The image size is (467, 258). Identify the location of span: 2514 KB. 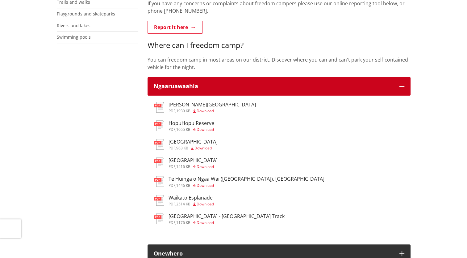
(183, 203).